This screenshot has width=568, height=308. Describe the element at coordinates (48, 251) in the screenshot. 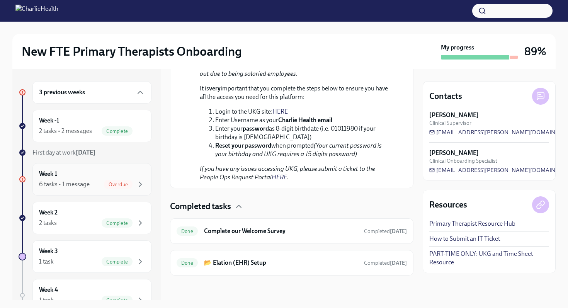

I see `h6: Week 3` at that location.